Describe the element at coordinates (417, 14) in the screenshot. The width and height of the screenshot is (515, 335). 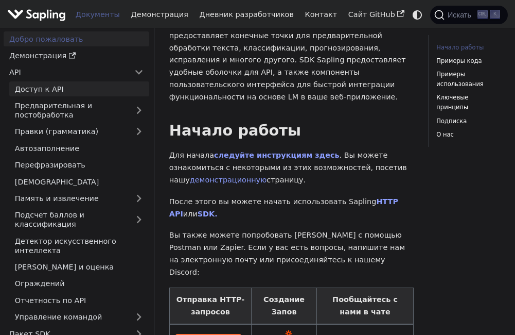
I see `button: Переключение между темным и светлым режимами (в настоящее время системный режим)` at that location.